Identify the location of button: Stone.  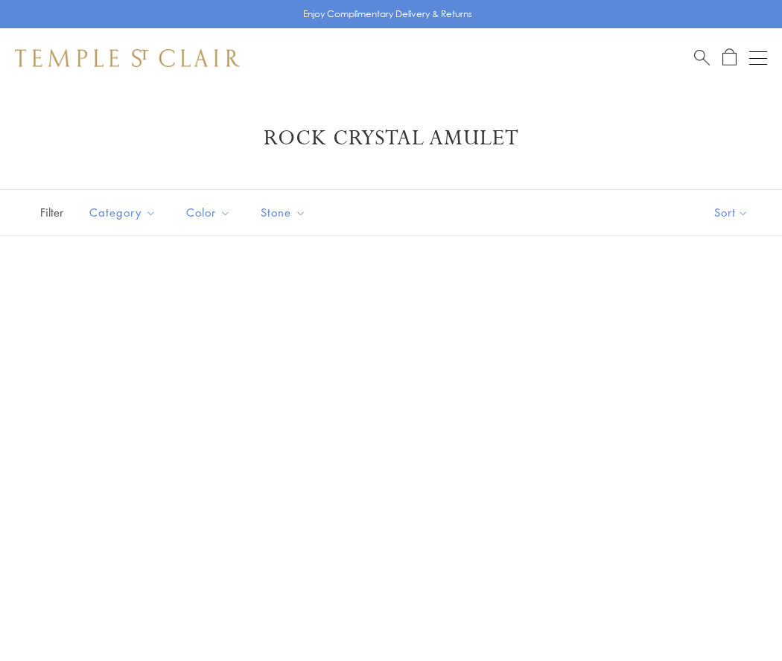
(283, 212).